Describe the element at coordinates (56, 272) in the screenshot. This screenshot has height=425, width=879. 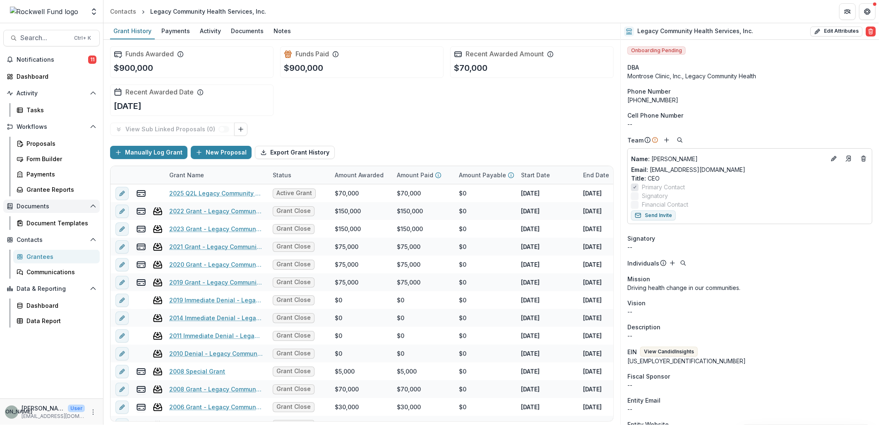
I see `a: Communications` at that location.